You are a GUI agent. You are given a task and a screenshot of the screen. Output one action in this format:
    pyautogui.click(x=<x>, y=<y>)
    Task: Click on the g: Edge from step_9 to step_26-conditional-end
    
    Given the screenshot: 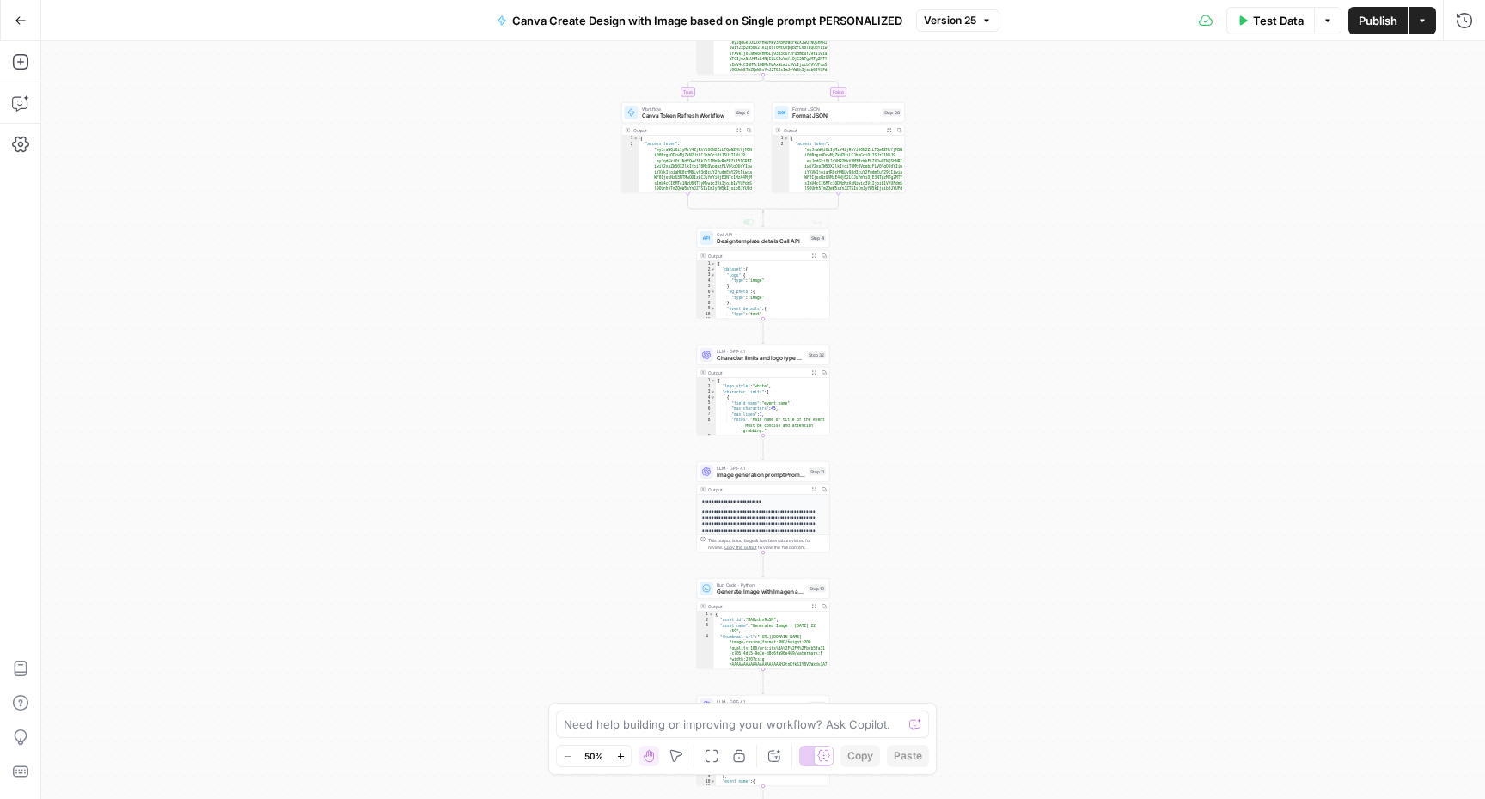 What is the action you would take?
    pyautogui.click(x=726, y=203)
    